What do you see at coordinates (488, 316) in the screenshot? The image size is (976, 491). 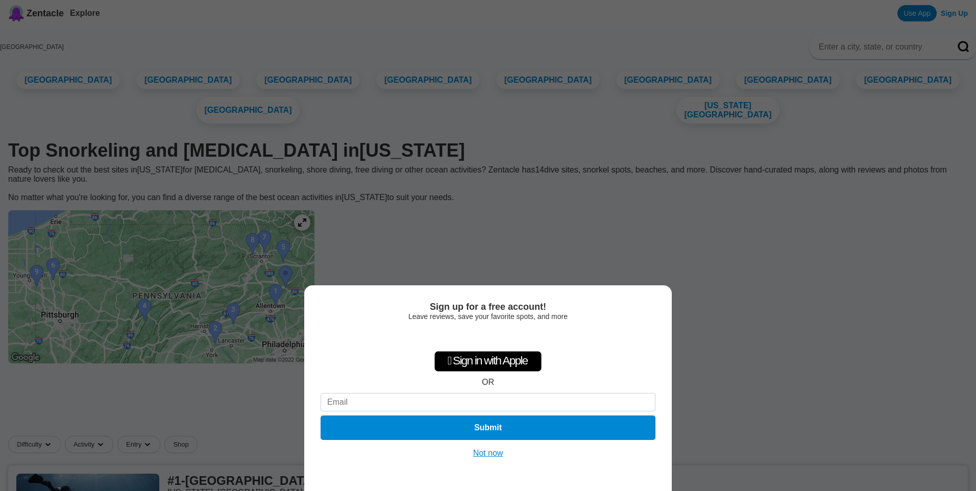 I see `div: Leave reviews, save your favorite spots, and more` at bounding box center [488, 316].